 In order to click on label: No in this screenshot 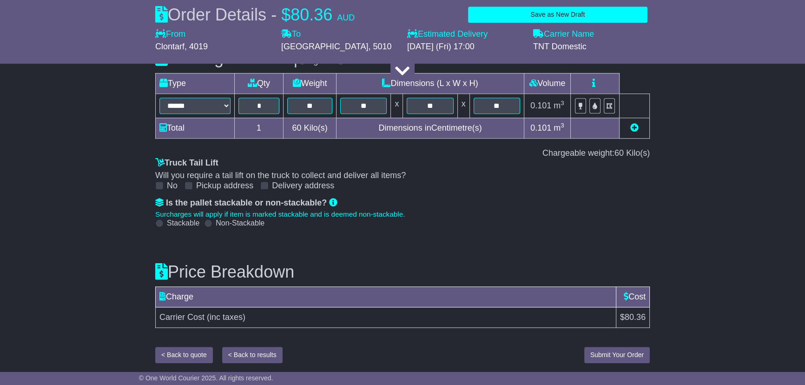, I will do `click(172, 186)`.